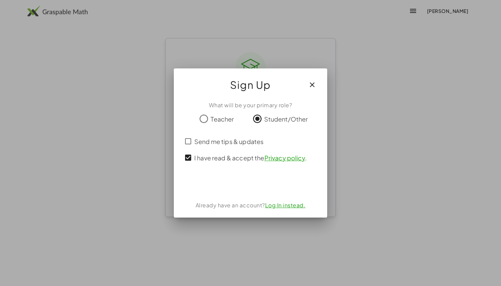  Describe the element at coordinates (250, 158) in the screenshot. I see `span: I have read & accept the .` at that location.